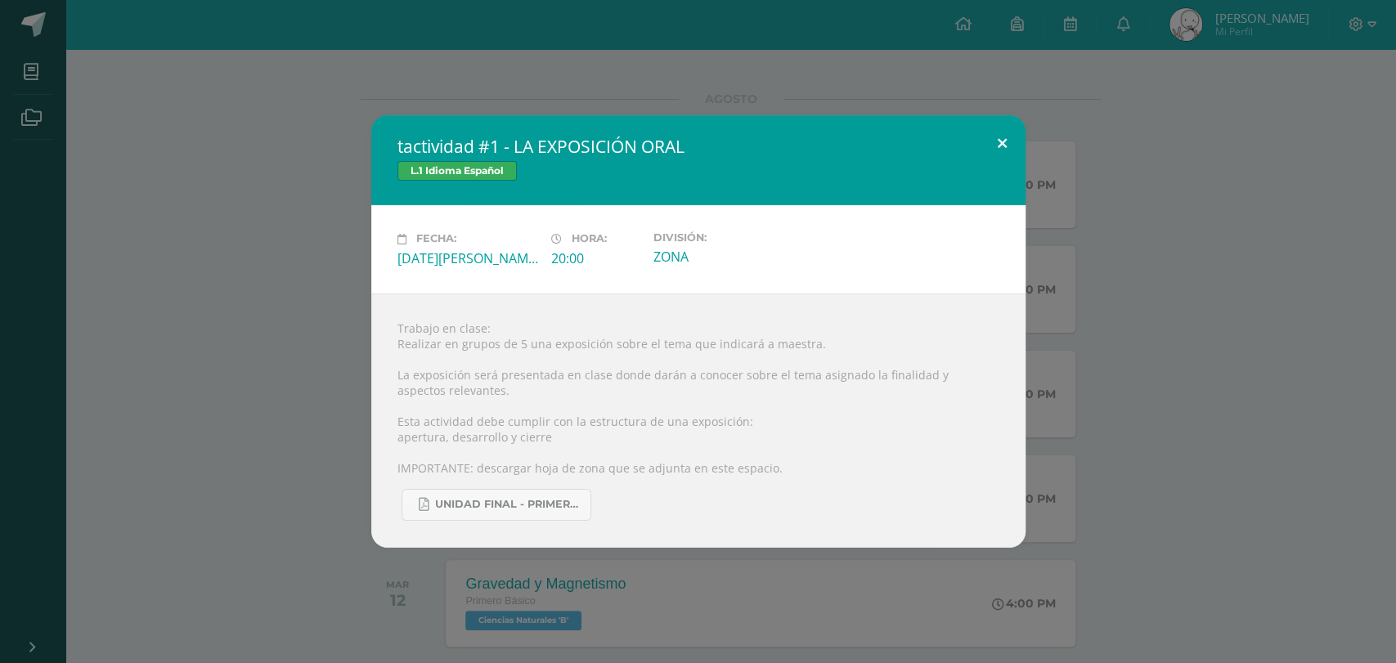 The height and width of the screenshot is (663, 1396). I want to click on div: ZONA, so click(724, 257).